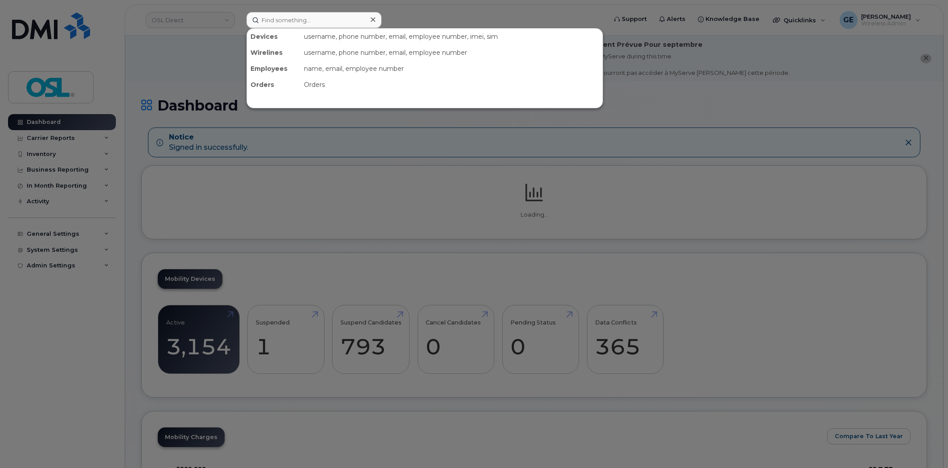 The height and width of the screenshot is (468, 948). I want to click on div: Devices, so click(274, 37).